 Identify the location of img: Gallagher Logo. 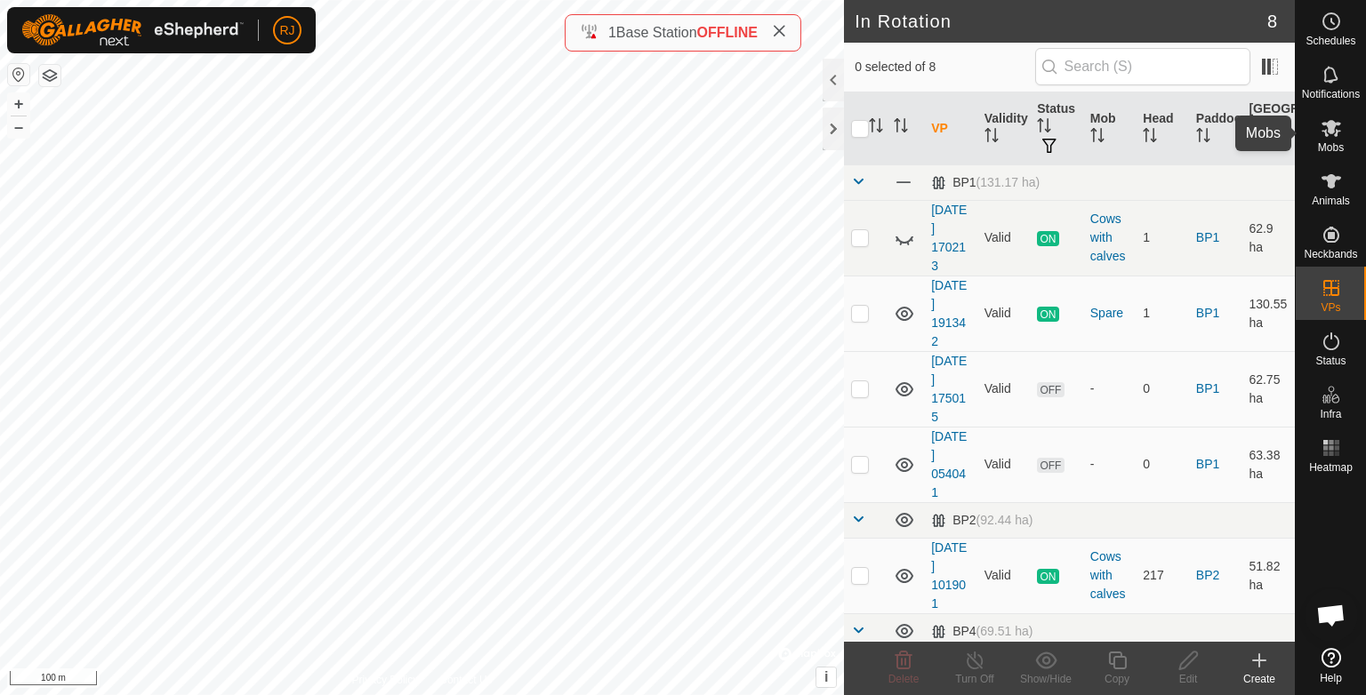
(132, 30).